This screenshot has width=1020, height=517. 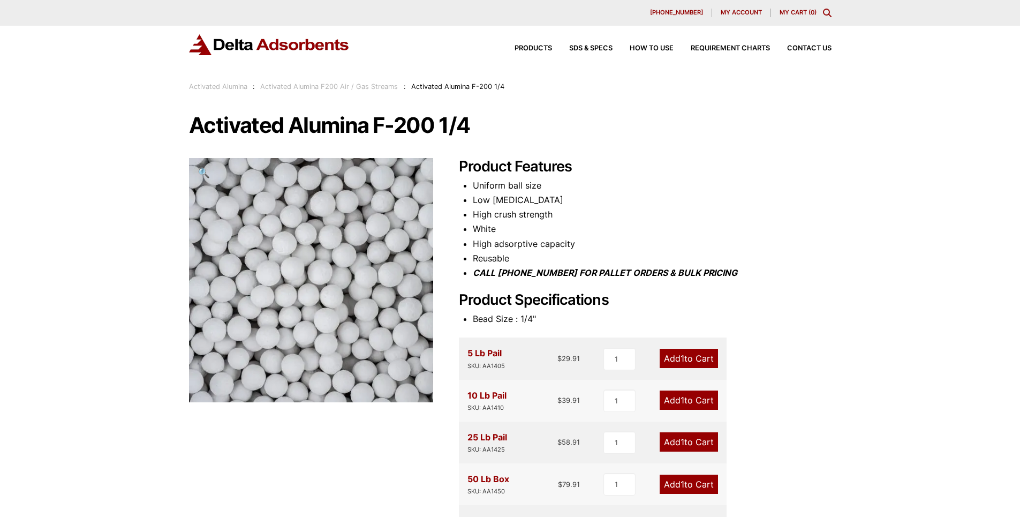 What do you see at coordinates (533, 48) in the screenshot?
I see `span: Products` at bounding box center [533, 48].